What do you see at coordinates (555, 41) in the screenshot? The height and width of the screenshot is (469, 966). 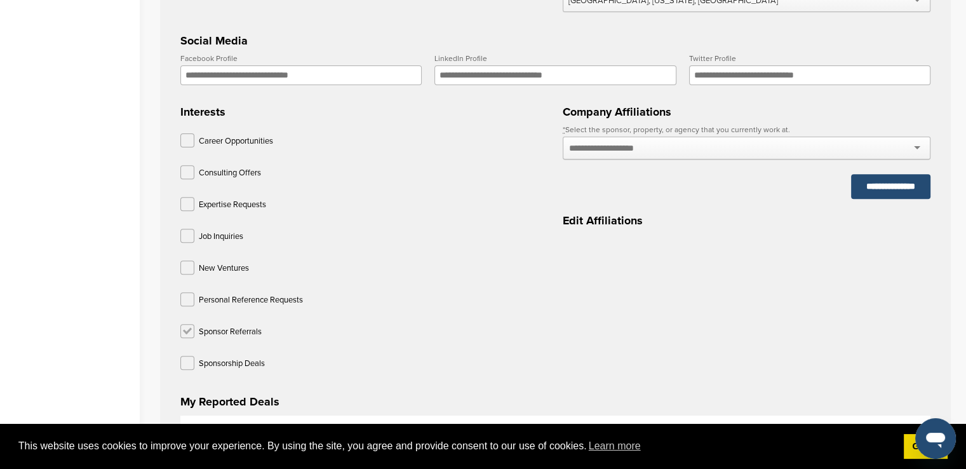 I see `h3: Social Media` at bounding box center [555, 41].